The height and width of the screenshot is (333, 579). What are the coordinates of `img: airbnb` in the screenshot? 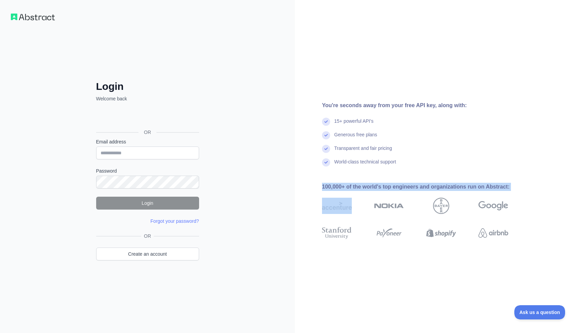 It's located at (493, 233).